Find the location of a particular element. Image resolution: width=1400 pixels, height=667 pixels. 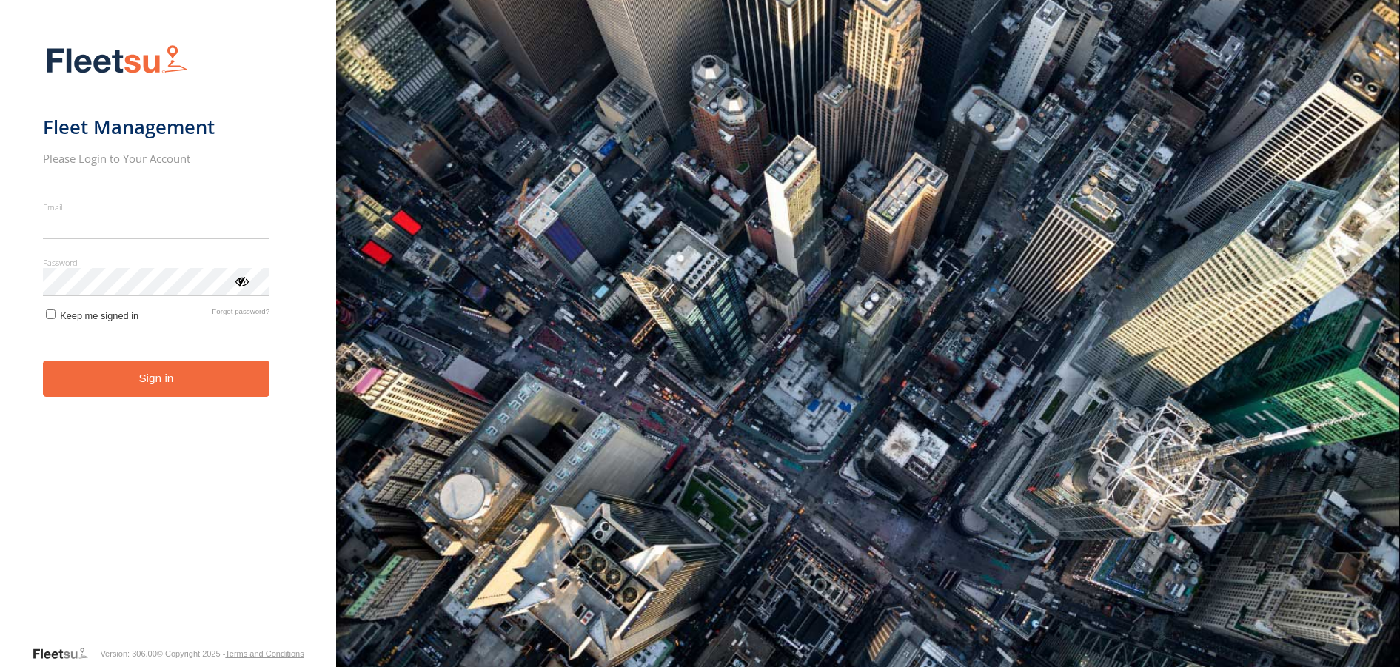

label: Email is located at coordinates (156, 207).